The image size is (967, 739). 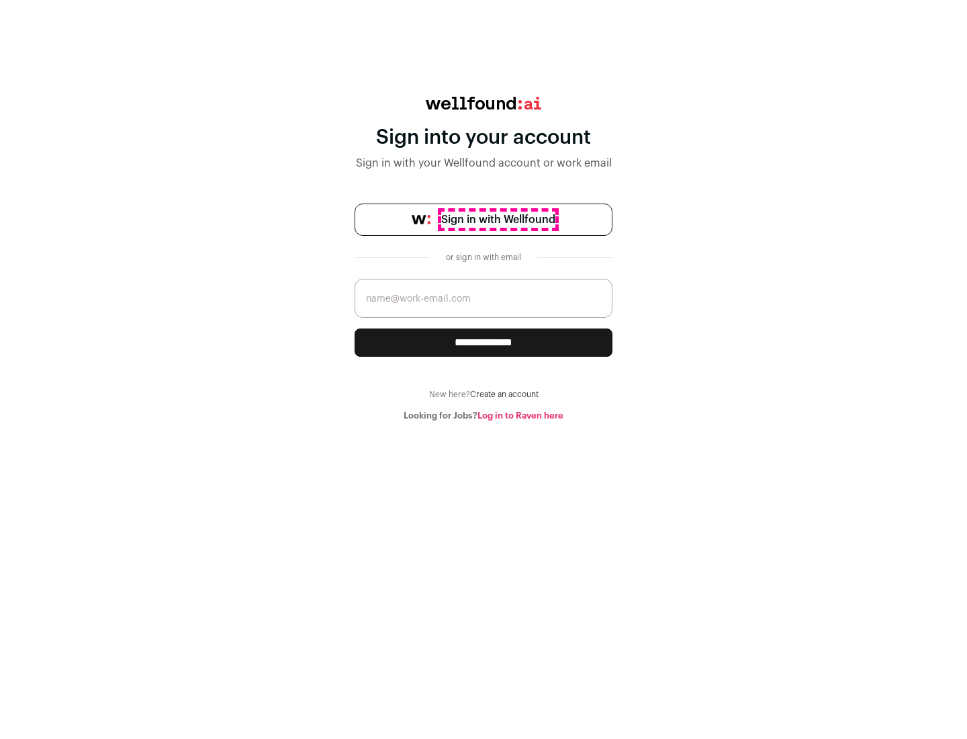 I want to click on a: Sign in with Wellfound, so click(x=483, y=220).